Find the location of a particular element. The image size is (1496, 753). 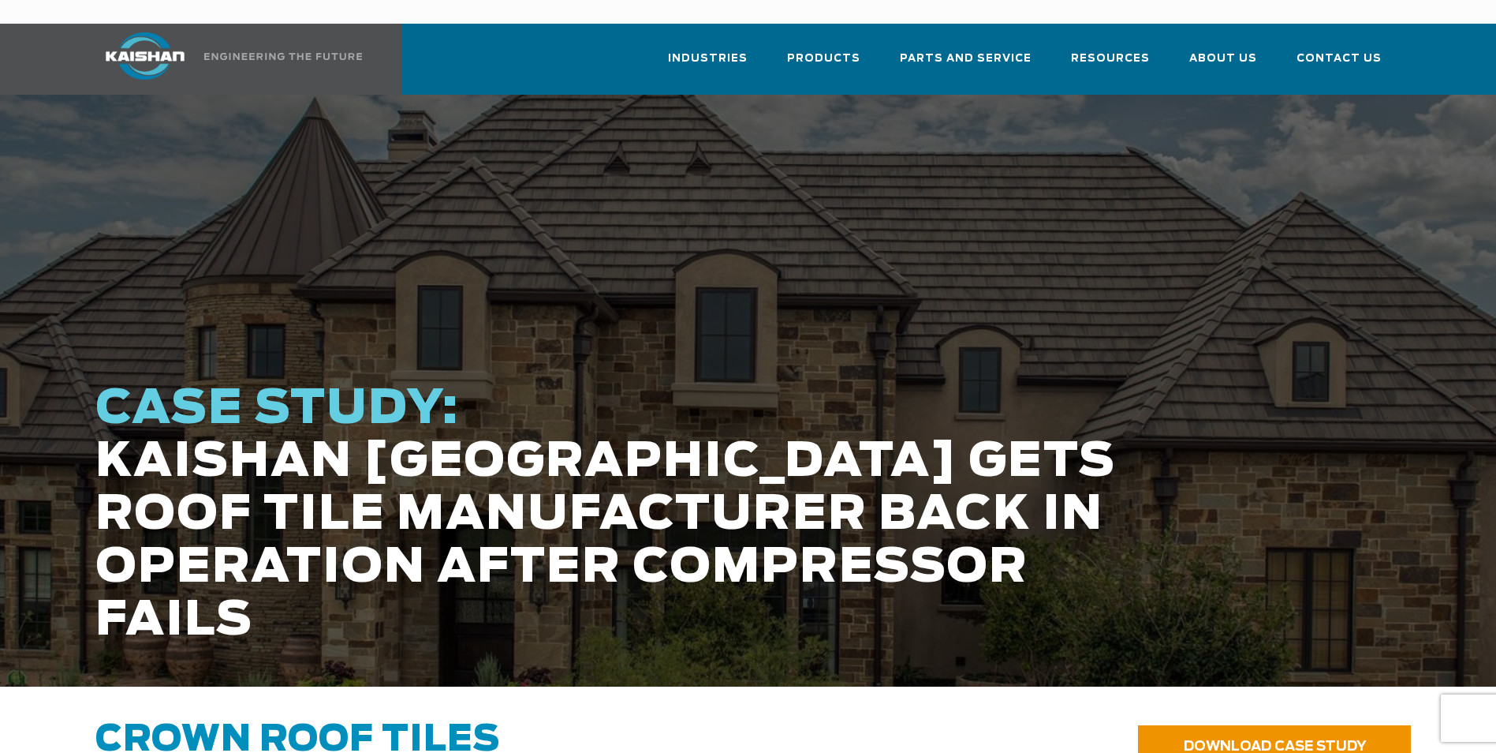

a: About Us is located at coordinates (1223, 65).